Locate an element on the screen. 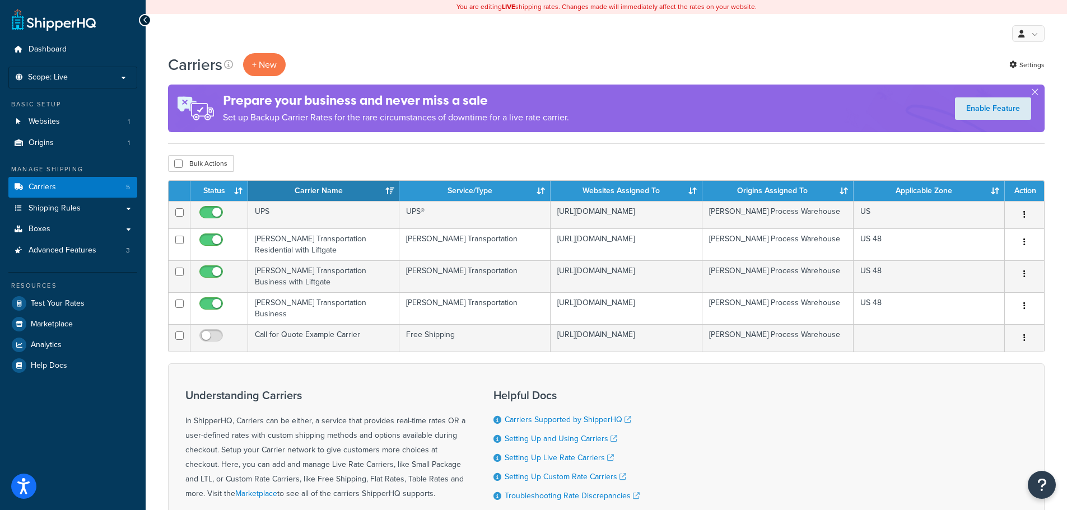 The height and width of the screenshot is (510, 1067). span: 5 is located at coordinates (128, 187).